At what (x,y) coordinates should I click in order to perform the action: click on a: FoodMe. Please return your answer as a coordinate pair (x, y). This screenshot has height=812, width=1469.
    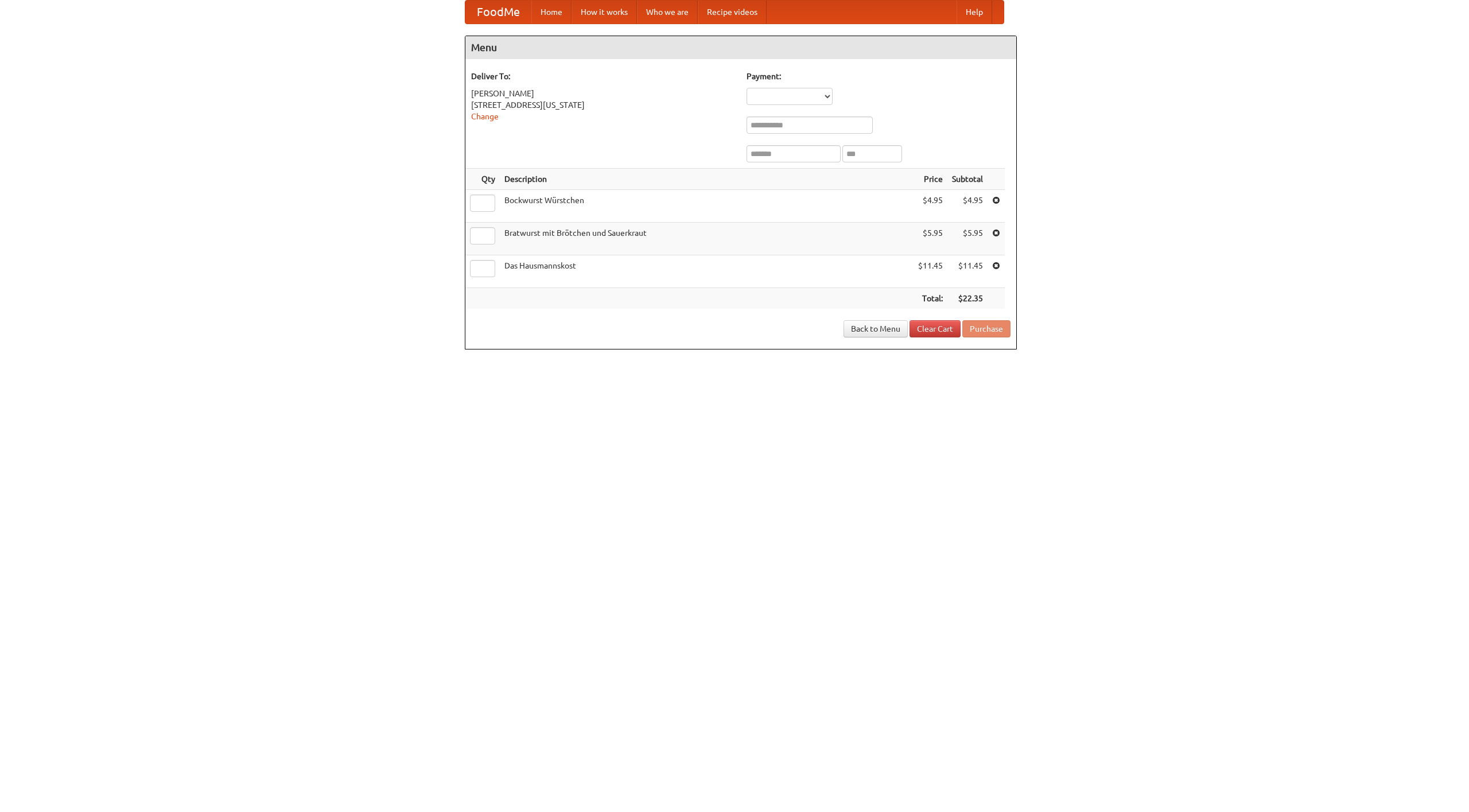
    Looking at the image, I should click on (498, 12).